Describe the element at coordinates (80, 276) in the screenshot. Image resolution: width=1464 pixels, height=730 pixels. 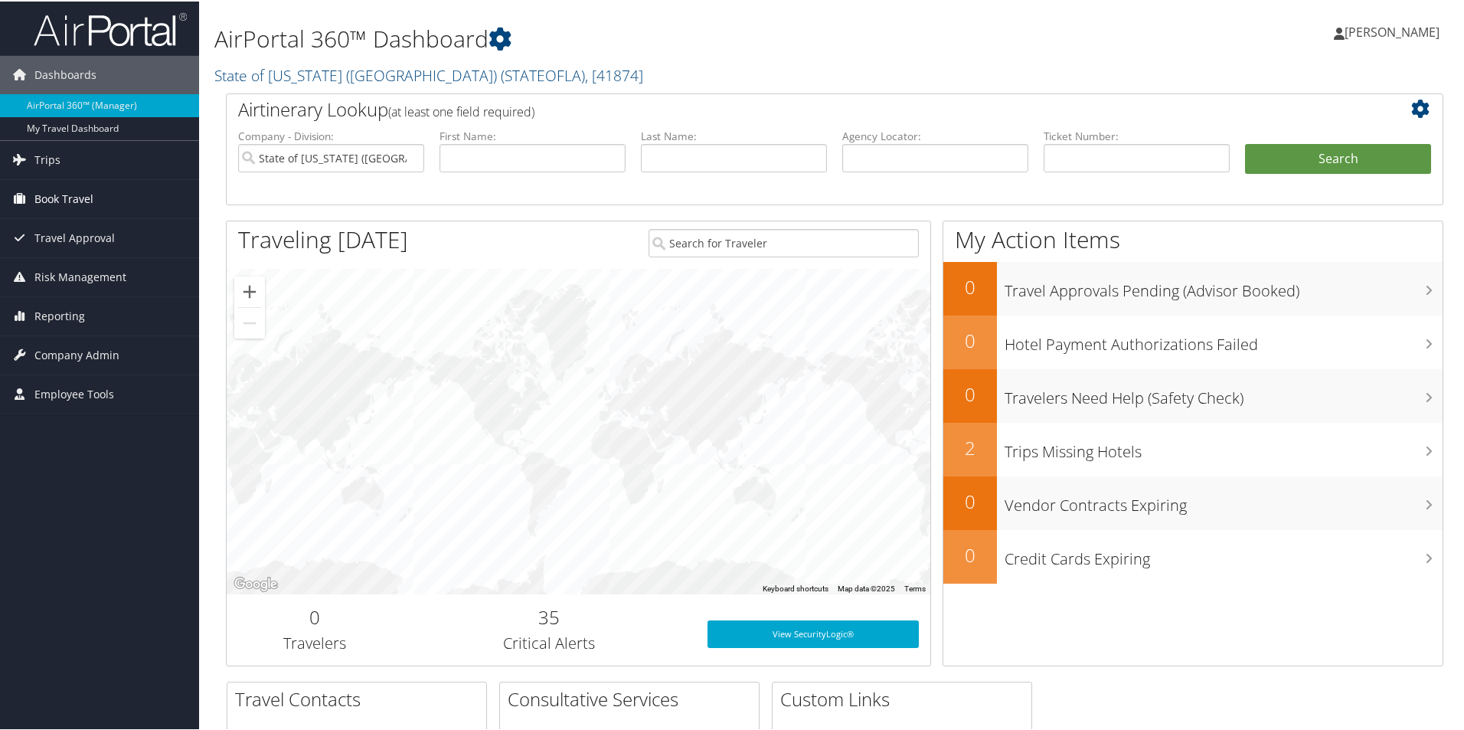
I see `span: Risk Management` at that location.